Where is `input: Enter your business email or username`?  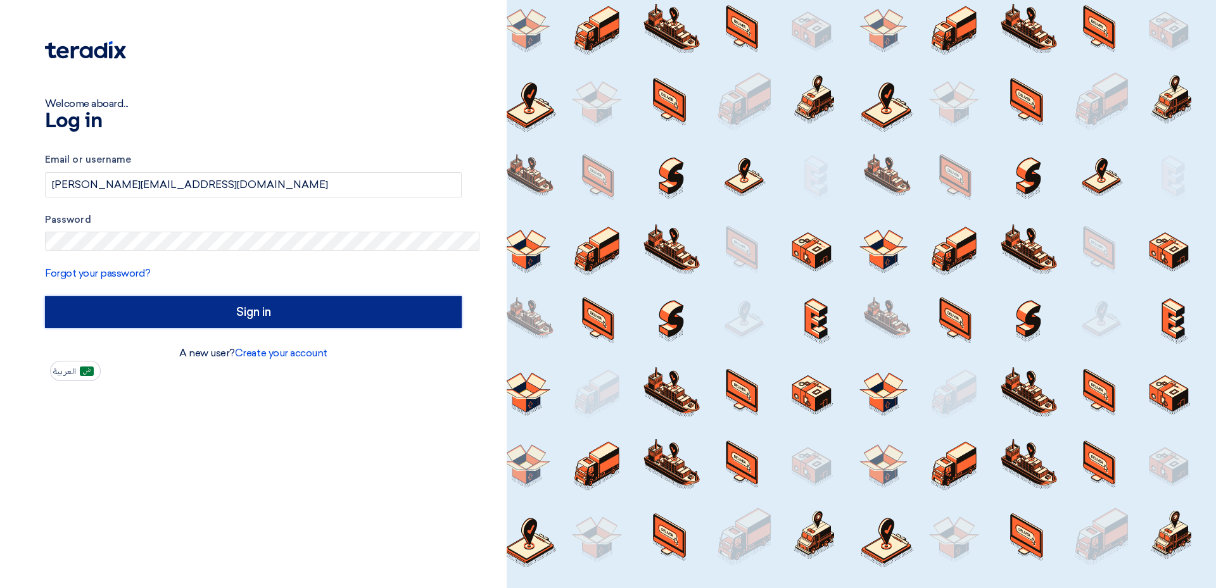
input: Enter your business email or username is located at coordinates (253, 185).